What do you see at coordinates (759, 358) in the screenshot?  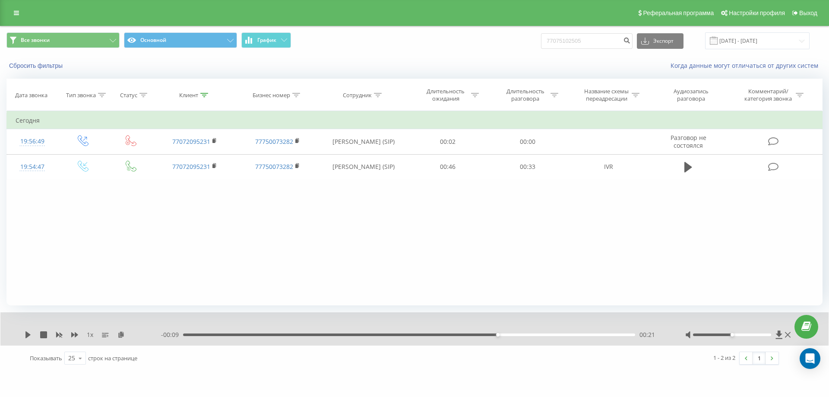 I see `a: 1` at bounding box center [759, 358].